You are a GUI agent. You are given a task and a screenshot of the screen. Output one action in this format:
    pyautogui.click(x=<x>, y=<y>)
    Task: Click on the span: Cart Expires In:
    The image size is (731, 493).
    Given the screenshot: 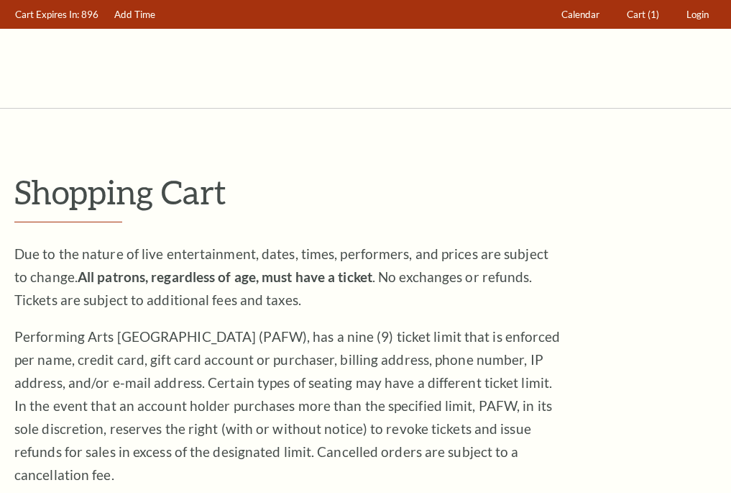 What is the action you would take?
    pyautogui.click(x=47, y=14)
    